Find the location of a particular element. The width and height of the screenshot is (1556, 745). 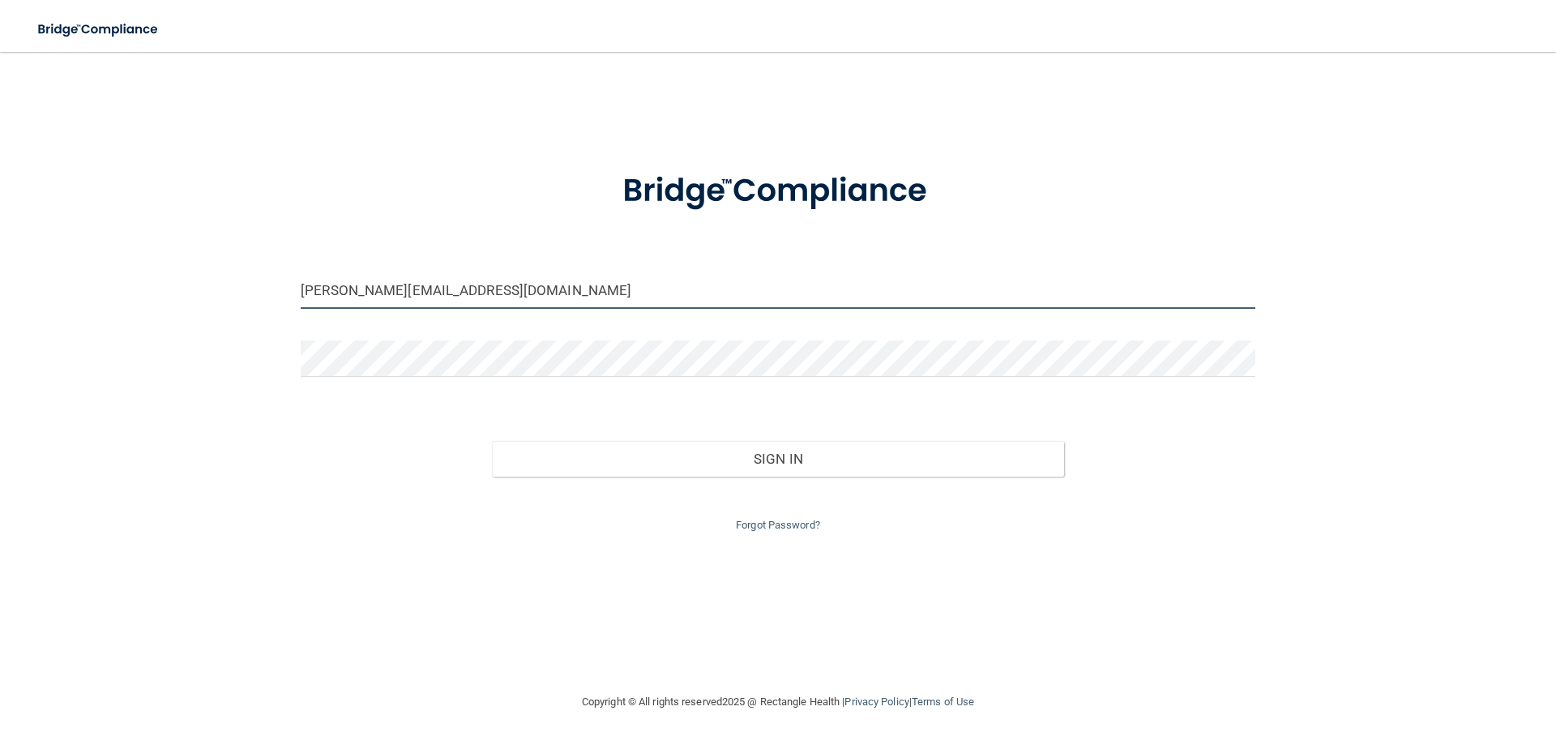

input: Email is located at coordinates (778, 290).